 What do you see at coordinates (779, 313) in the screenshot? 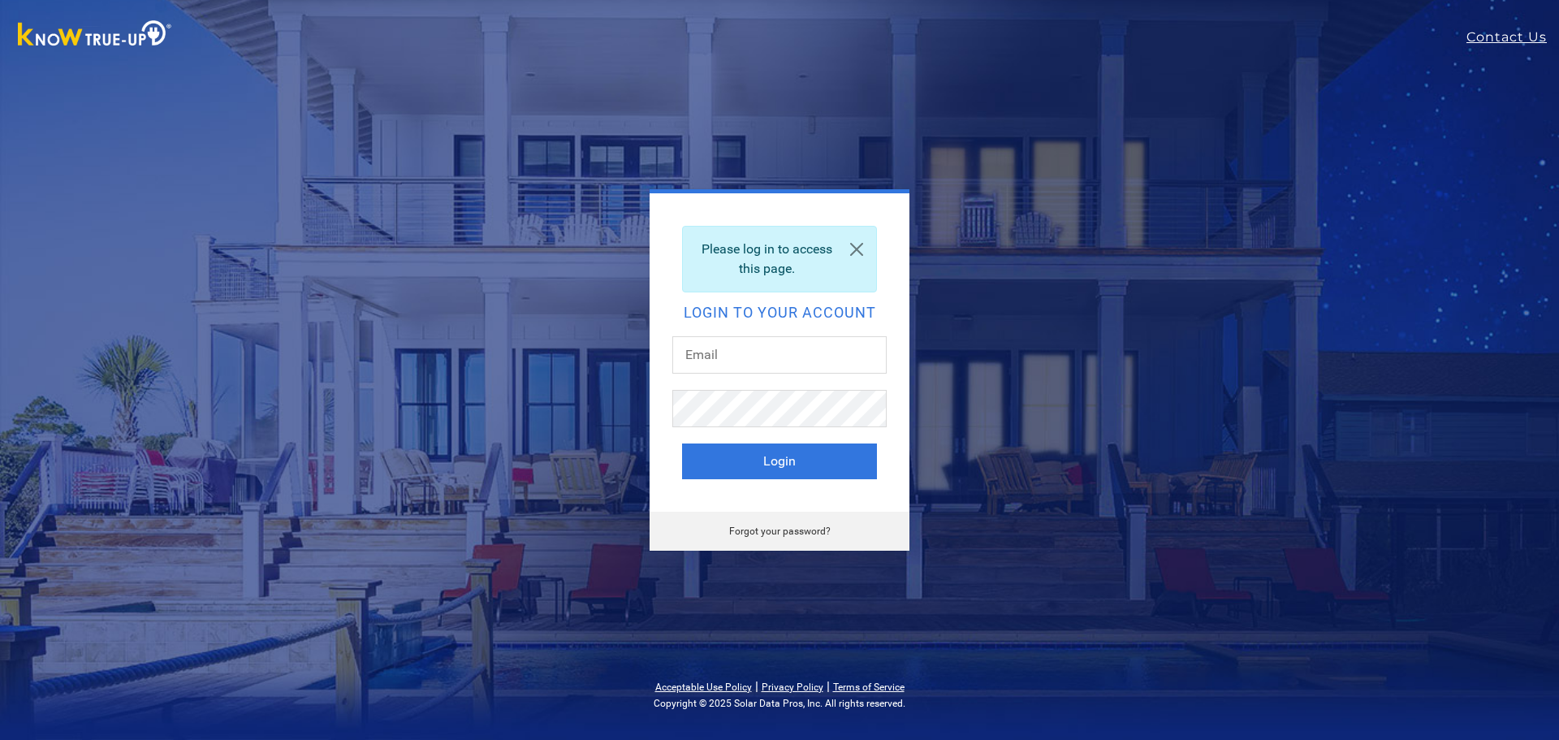
I see `h2: Login to your account` at bounding box center [779, 313].